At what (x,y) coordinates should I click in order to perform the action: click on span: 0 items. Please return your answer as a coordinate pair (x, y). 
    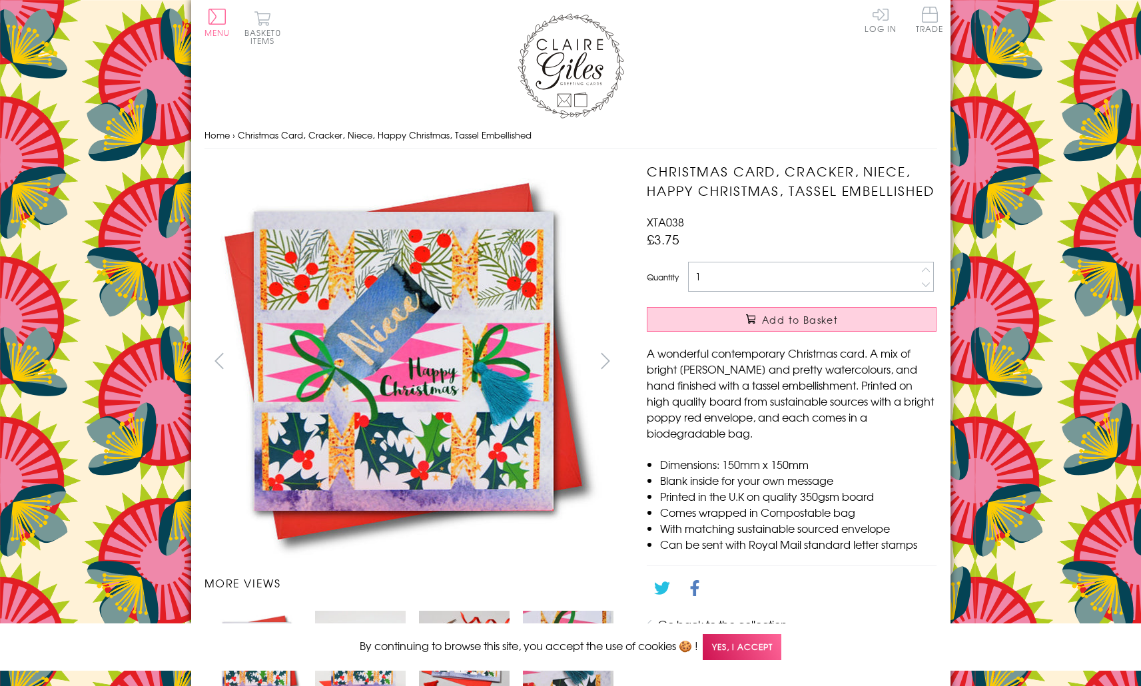
    Looking at the image, I should click on (266, 37).